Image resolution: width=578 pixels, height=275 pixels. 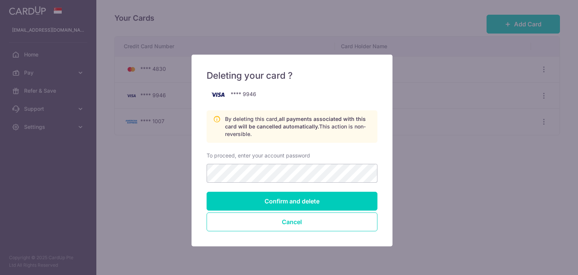 I want to click on h5: Deleting your card ?, so click(x=292, y=76).